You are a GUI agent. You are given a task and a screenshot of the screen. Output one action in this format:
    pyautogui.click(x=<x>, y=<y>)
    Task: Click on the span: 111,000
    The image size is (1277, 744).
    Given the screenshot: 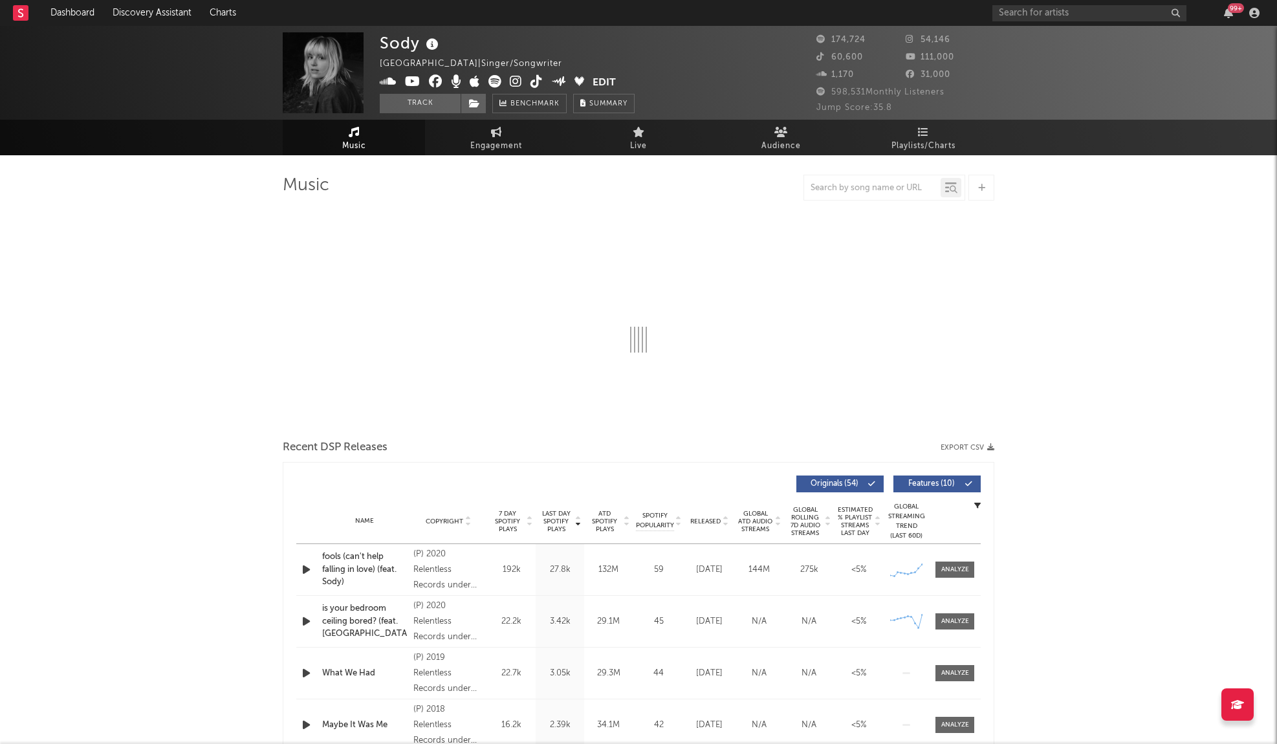 What is the action you would take?
    pyautogui.click(x=930, y=57)
    